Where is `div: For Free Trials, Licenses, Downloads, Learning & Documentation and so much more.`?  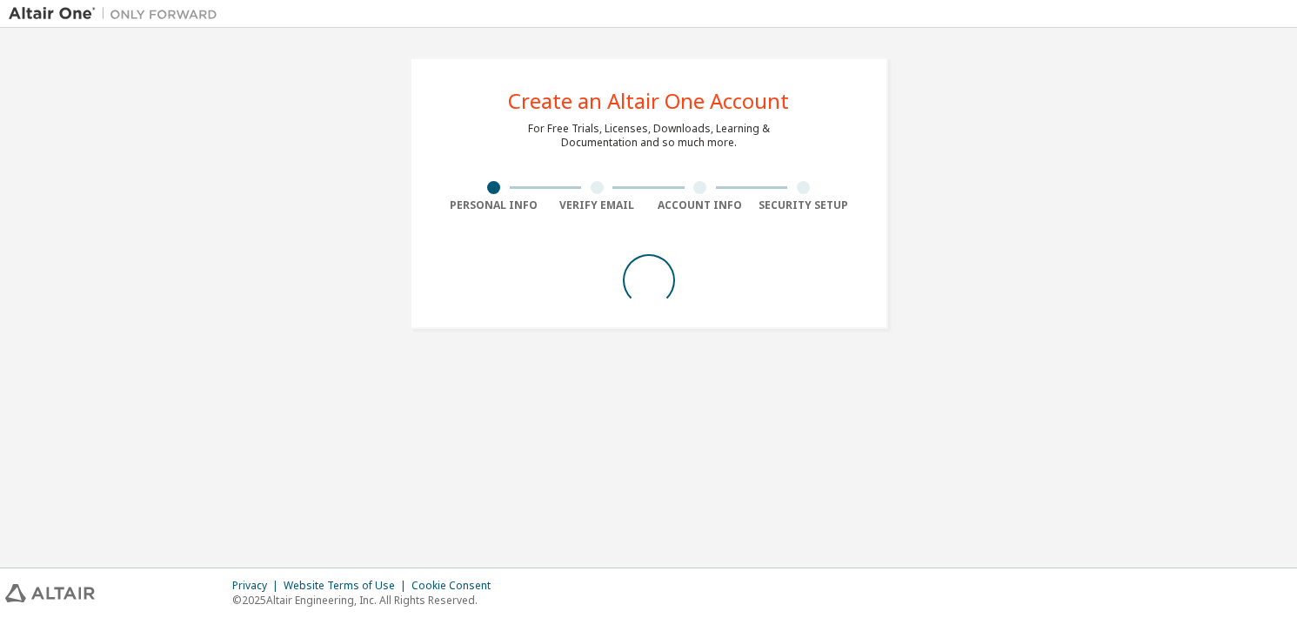 div: For Free Trials, Licenses, Downloads, Learning & Documentation and so much more. is located at coordinates (649, 136).